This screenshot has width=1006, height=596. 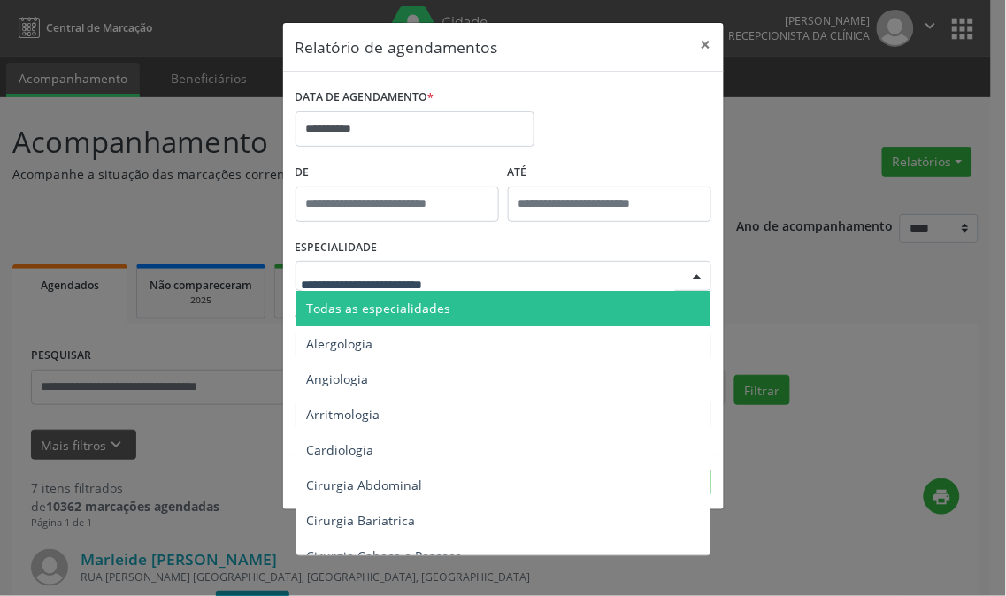 I want to click on h5: Relatório de agendamentos, so click(x=396, y=47).